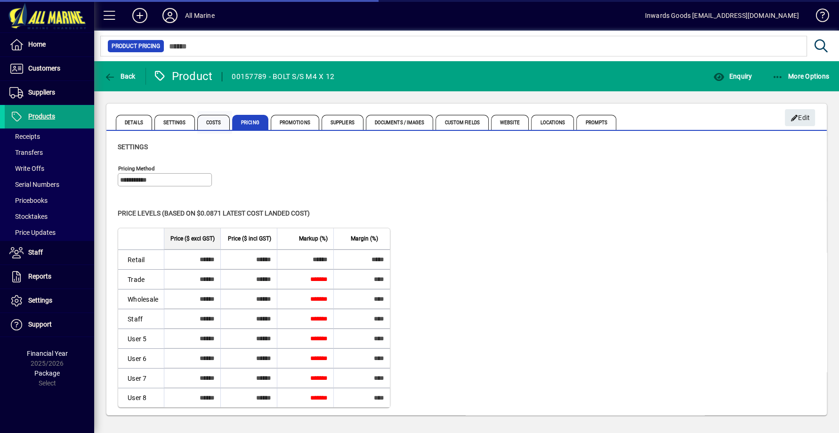  Describe the element at coordinates (49, 253) in the screenshot. I see `a: Staff` at that location.